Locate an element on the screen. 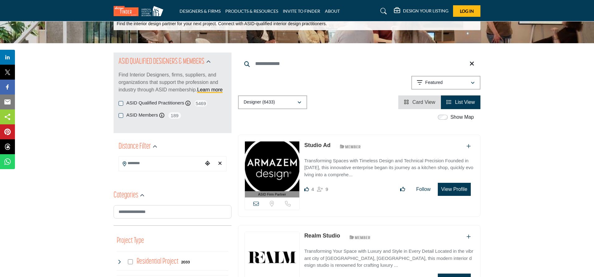 Image resolution: width=594 pixels, height=277 pixels. button: Featured is located at coordinates (446, 83).